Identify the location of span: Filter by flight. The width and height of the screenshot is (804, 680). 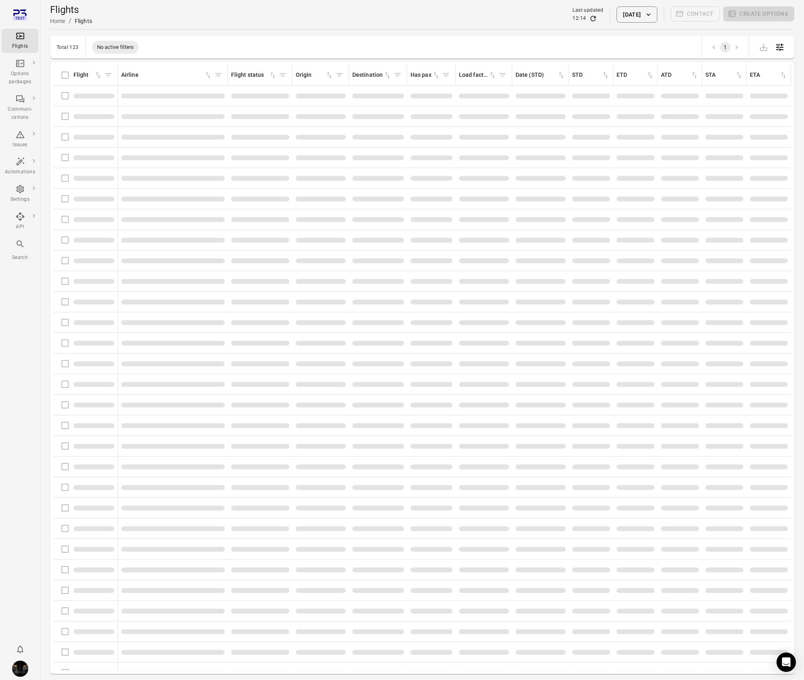
(108, 75).